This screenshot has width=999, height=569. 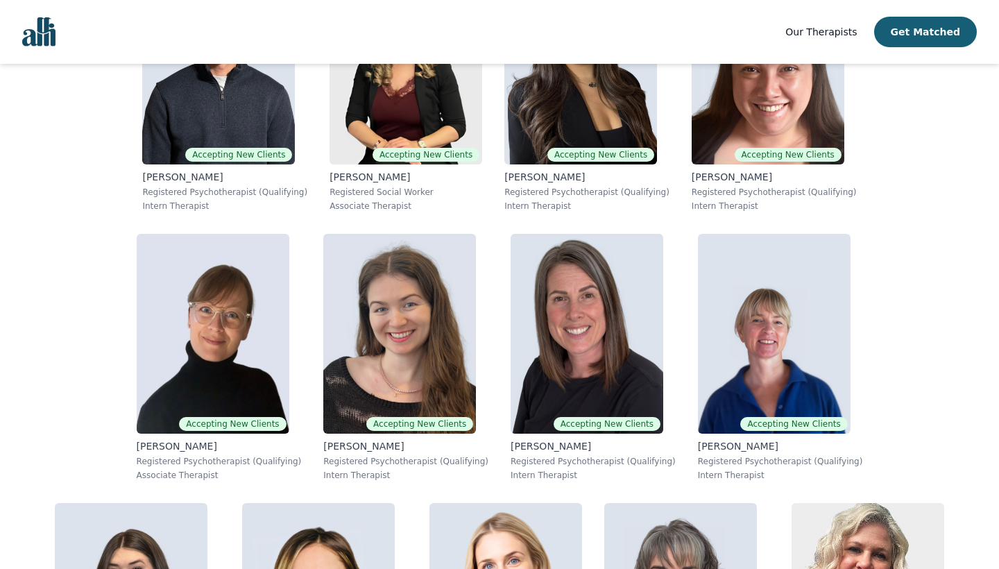 What do you see at coordinates (820, 32) in the screenshot?
I see `a: Our Therapists` at bounding box center [820, 32].